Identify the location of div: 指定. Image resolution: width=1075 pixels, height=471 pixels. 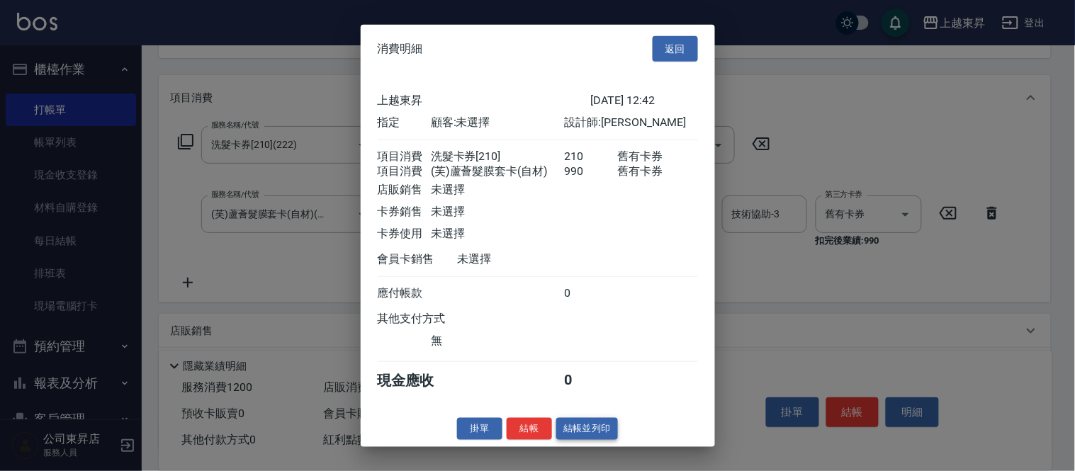
(404, 123).